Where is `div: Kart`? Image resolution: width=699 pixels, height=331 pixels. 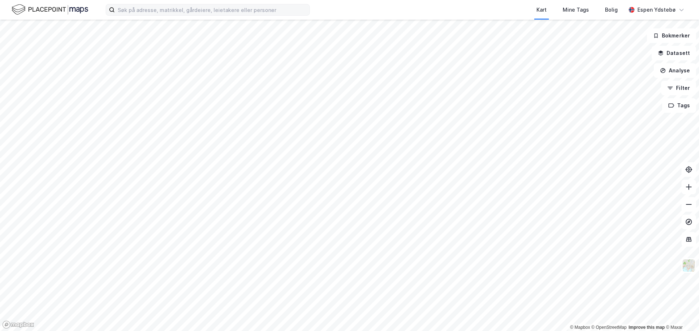
div: Kart is located at coordinates (541, 10).